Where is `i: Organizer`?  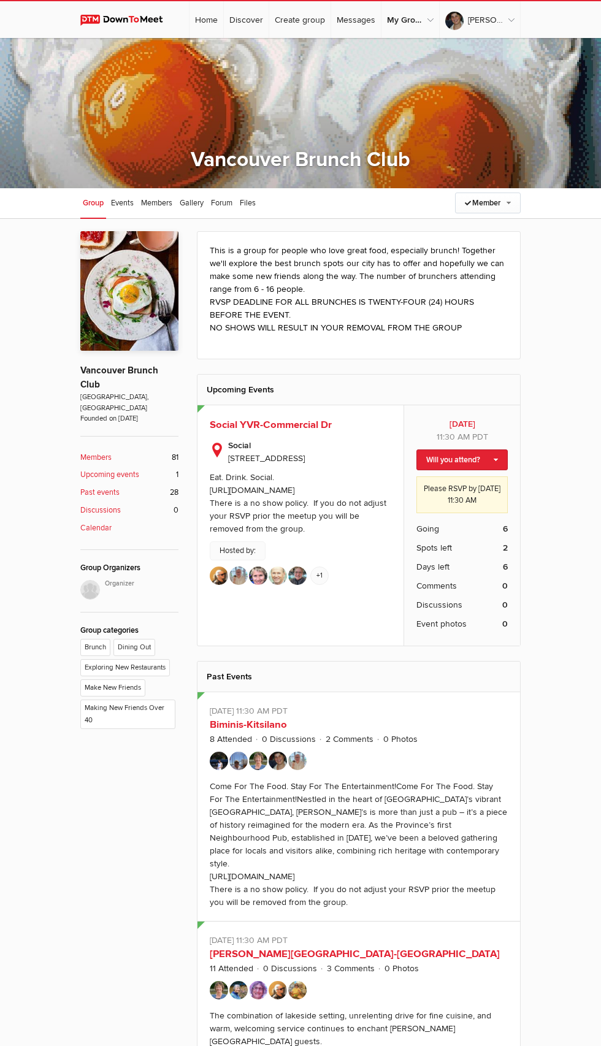 i: Organizer is located at coordinates (142, 584).